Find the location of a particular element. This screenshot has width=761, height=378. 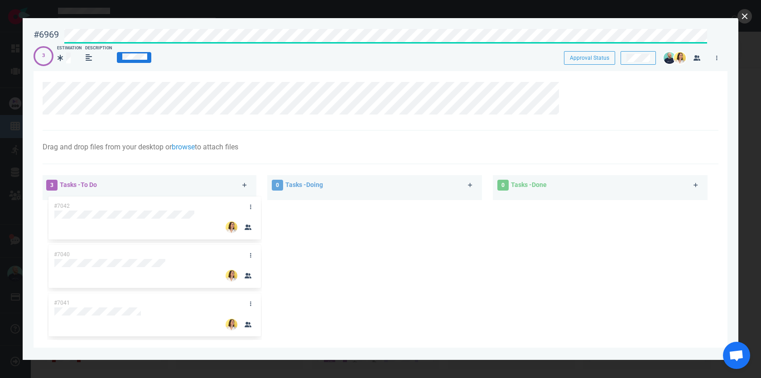

span: Tasks - Doing is located at coordinates (304, 185).